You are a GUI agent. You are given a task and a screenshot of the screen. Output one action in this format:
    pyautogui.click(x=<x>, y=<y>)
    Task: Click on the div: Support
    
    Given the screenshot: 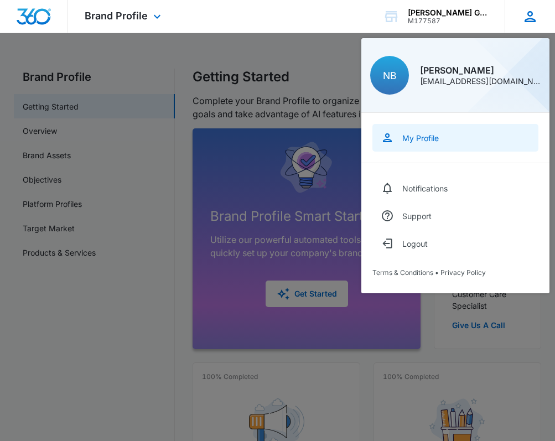 What is the action you would take?
    pyautogui.click(x=416, y=216)
    